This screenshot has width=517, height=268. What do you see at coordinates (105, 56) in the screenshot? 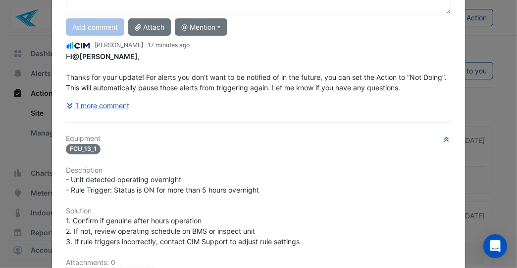
I see `span: robbie.doggen@envargroup.com.au [Envar Service]` at bounding box center [105, 56].